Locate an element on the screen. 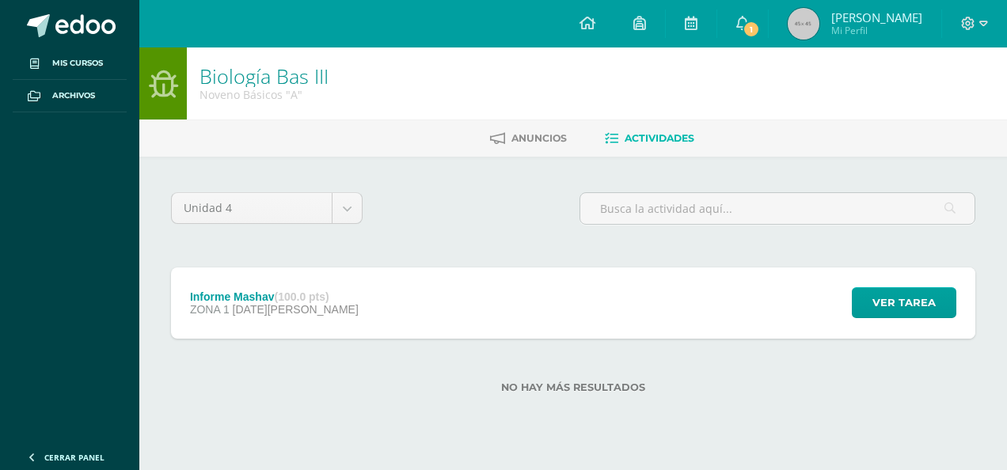 Image resolution: width=1007 pixels, height=470 pixels. span: Ver tarea is located at coordinates (904, 302).